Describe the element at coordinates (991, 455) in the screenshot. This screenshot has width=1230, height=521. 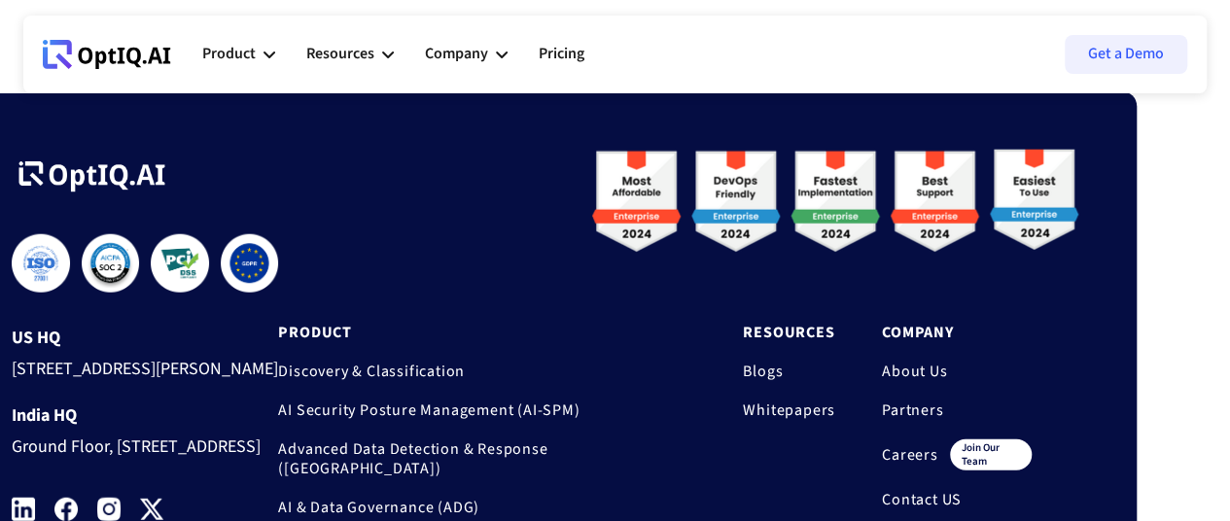
I see `div: join our team` at that location.